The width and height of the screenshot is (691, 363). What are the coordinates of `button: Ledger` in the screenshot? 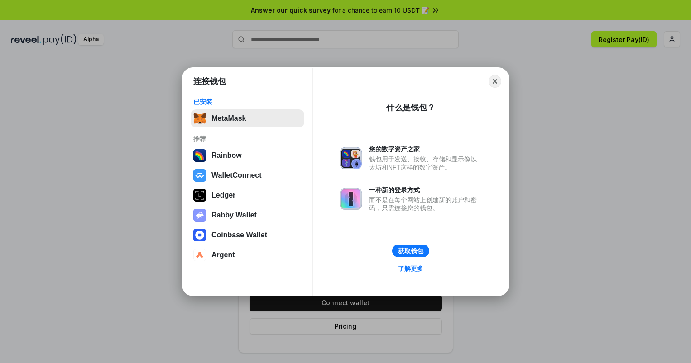 It's located at (247, 196).